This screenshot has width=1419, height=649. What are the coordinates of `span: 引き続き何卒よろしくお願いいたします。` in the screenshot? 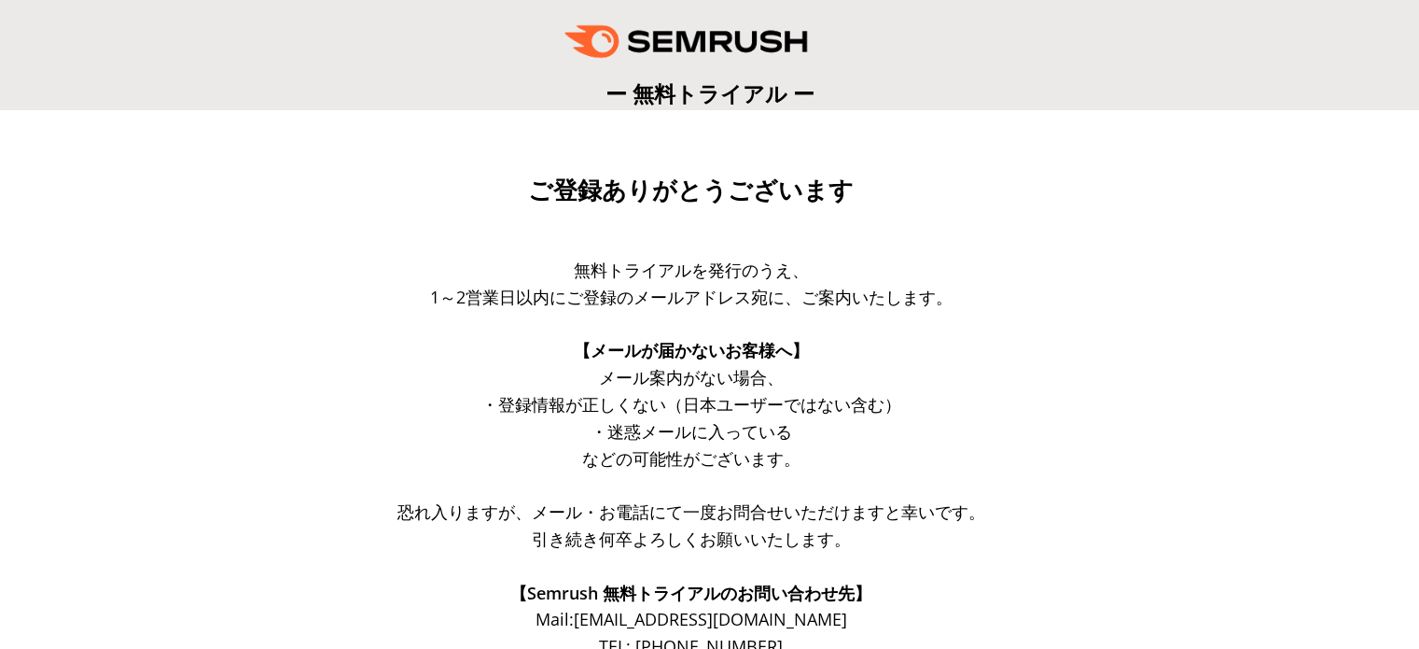 It's located at (692, 538).